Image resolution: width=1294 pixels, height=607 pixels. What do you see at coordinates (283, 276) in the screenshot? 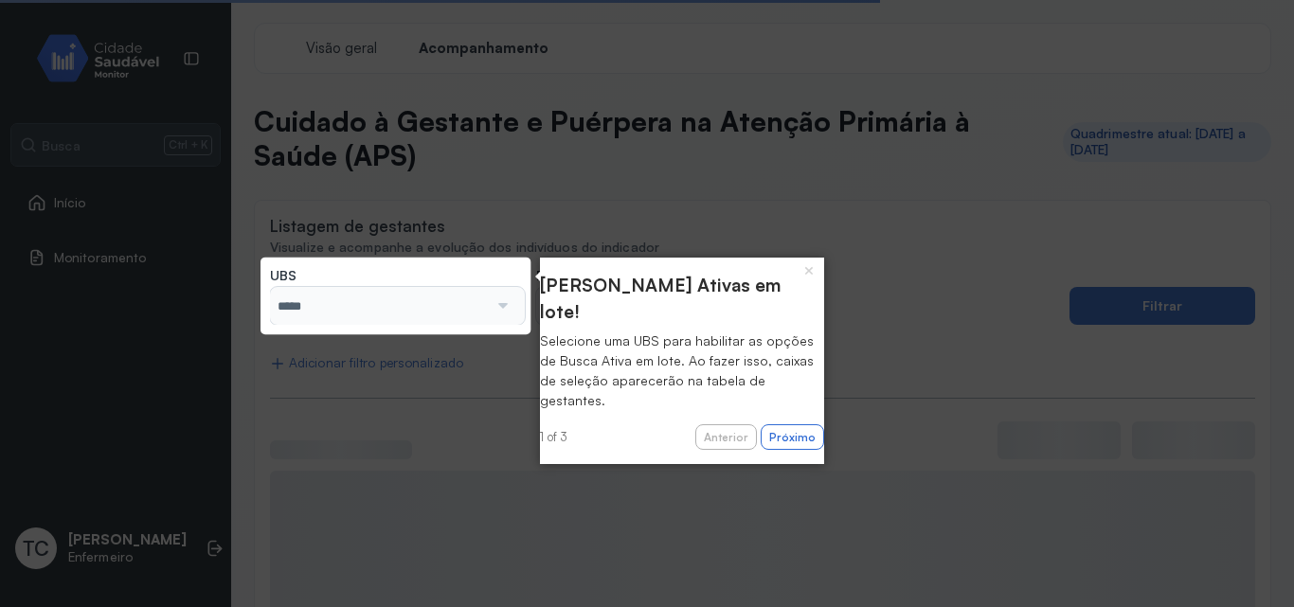
I see `span: UBS` at bounding box center [283, 276].